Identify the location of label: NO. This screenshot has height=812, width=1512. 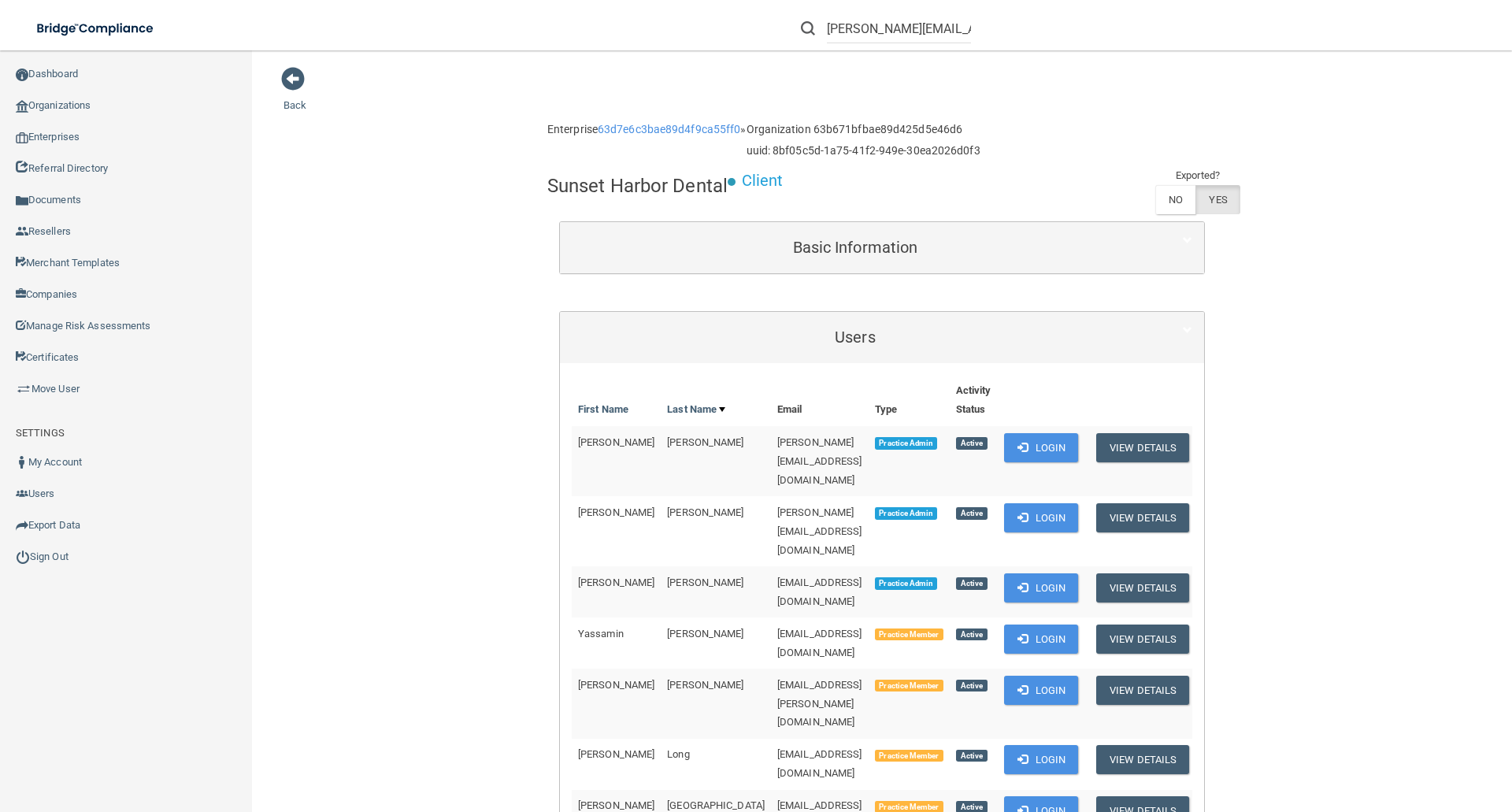
(1175, 200).